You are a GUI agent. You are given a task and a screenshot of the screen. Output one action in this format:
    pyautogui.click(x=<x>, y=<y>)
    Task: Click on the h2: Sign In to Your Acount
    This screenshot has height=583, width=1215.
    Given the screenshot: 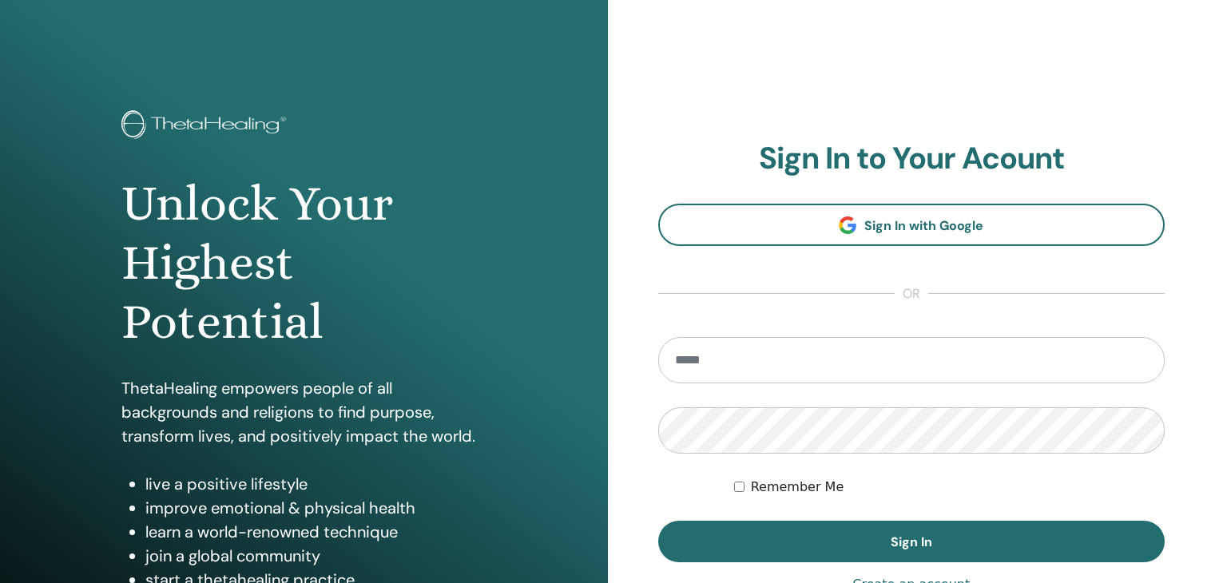 What is the action you would take?
    pyautogui.click(x=911, y=159)
    